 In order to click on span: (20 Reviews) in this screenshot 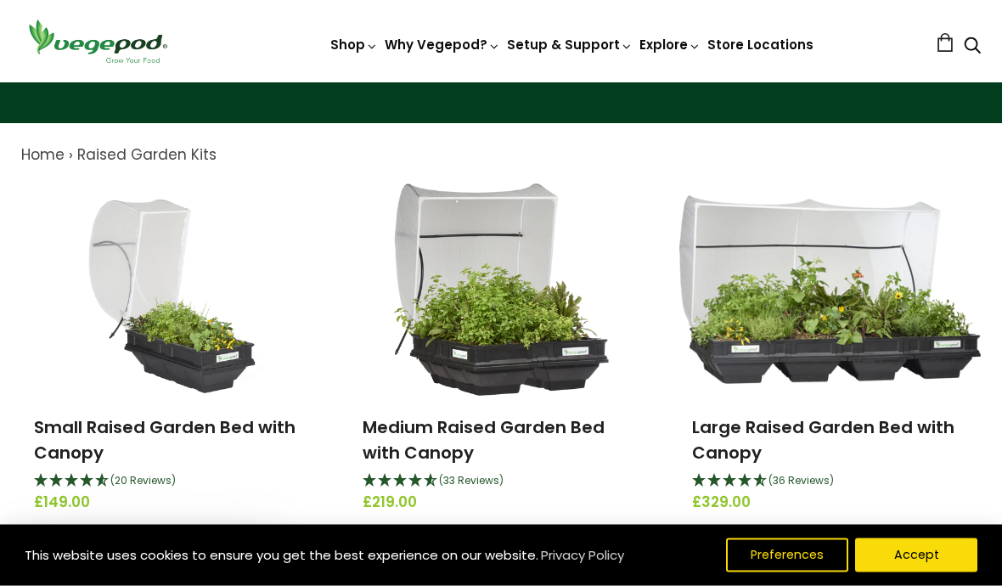, I will do `click(143, 481)`.